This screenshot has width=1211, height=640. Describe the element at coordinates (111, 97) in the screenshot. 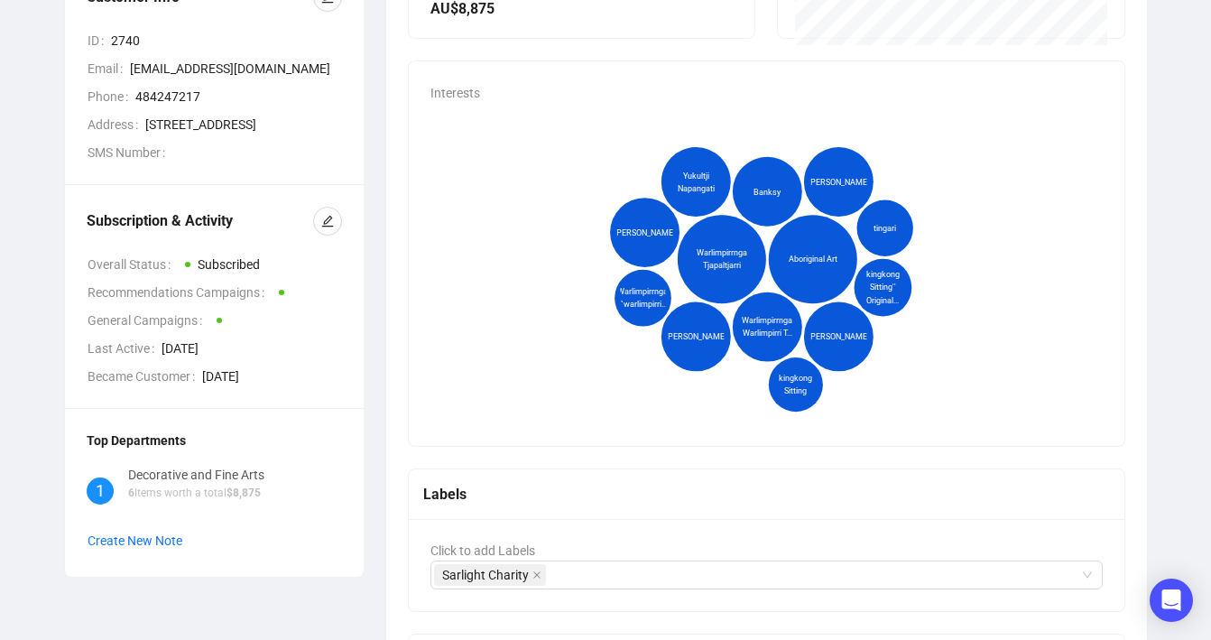

I see `span: Phone` at that location.